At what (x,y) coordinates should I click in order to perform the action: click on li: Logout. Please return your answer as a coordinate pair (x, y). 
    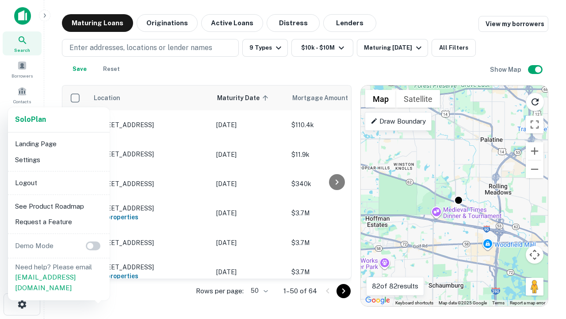
    Looking at the image, I should click on (59, 183).